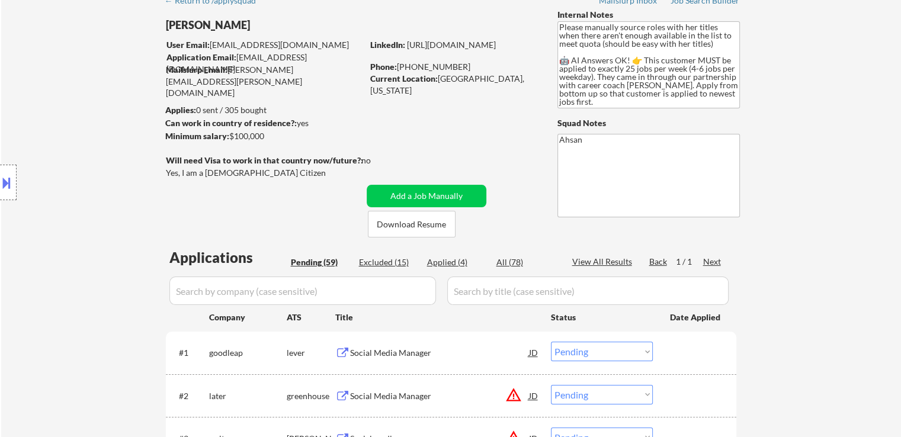  I want to click on button: warning_amber, so click(514, 395).